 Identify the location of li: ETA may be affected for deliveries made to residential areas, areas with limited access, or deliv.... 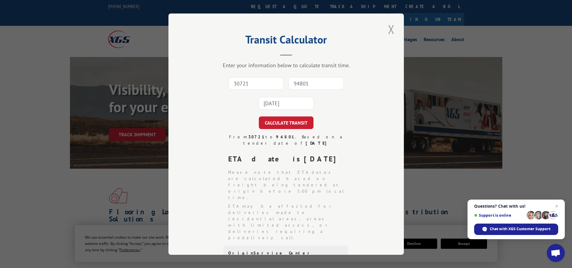
(289, 222).